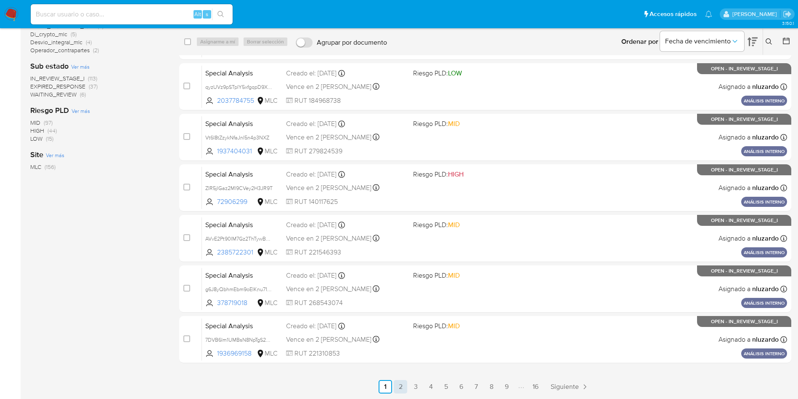  I want to click on span: Accesos rápidos, so click(673, 14).